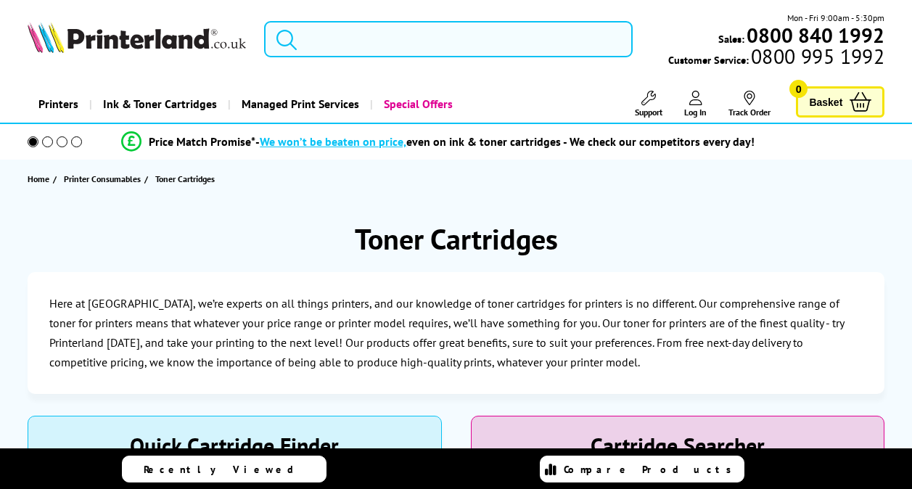 This screenshot has height=489, width=912. I want to click on span: We won’t be beaten on price,, so click(333, 141).